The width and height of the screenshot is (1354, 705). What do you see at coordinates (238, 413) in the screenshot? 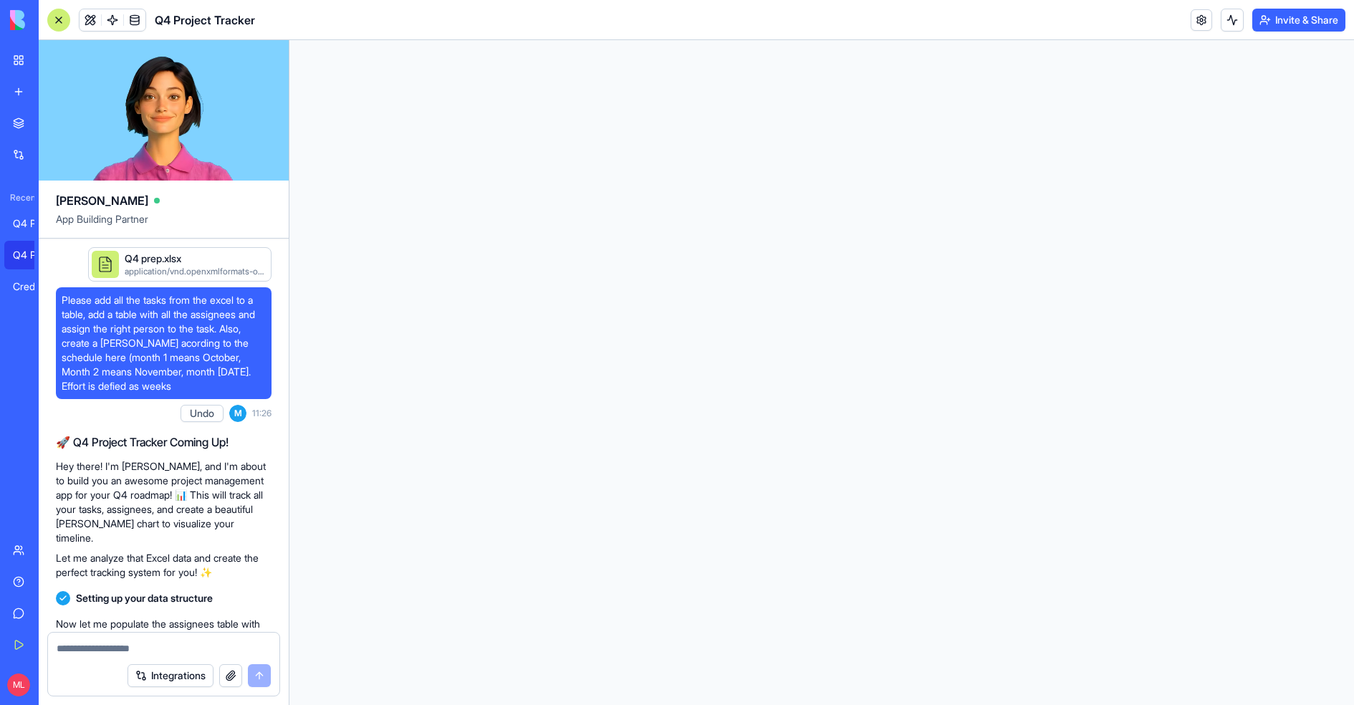
I see `span: M` at bounding box center [238, 413].